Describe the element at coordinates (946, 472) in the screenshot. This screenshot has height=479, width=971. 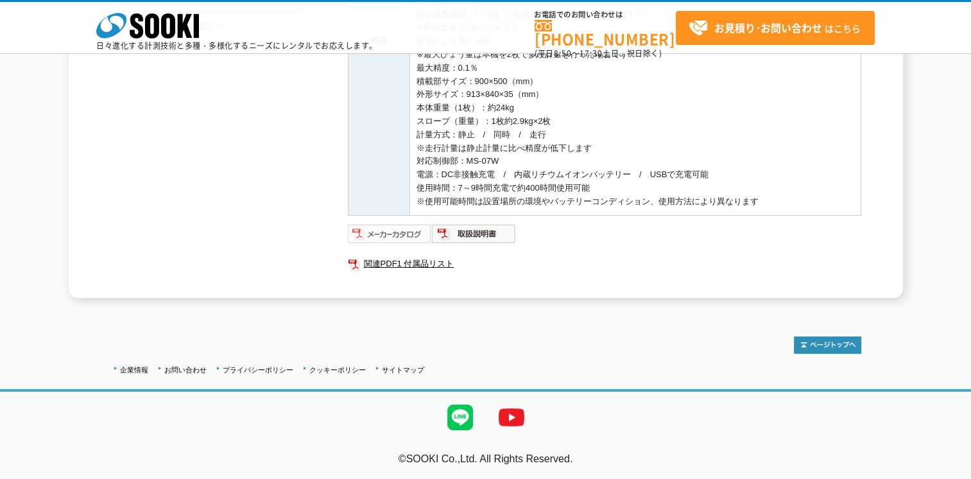
I see `a: テストMail` at that location.